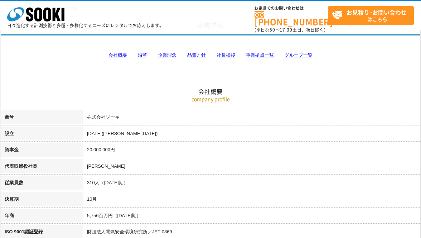 This screenshot has width=421, height=238. Describe the element at coordinates (252, 151) in the screenshot. I see `td: 20,000,000円` at that location.